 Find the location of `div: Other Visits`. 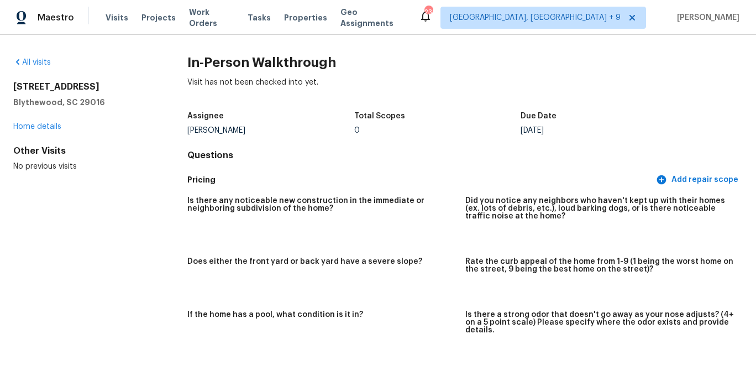

div: Other Visits is located at coordinates (82, 151).